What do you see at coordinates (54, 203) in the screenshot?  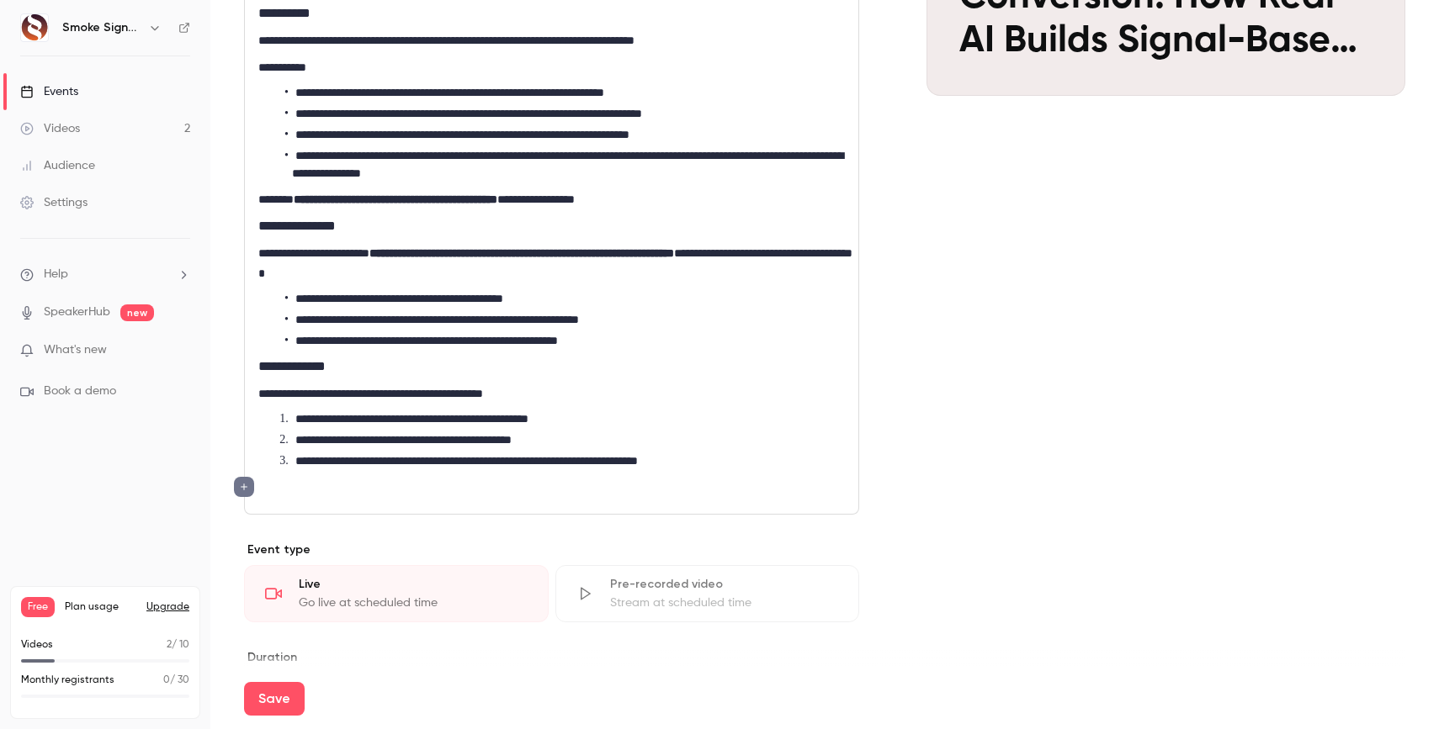 I see `div: Settings` at bounding box center [54, 203].